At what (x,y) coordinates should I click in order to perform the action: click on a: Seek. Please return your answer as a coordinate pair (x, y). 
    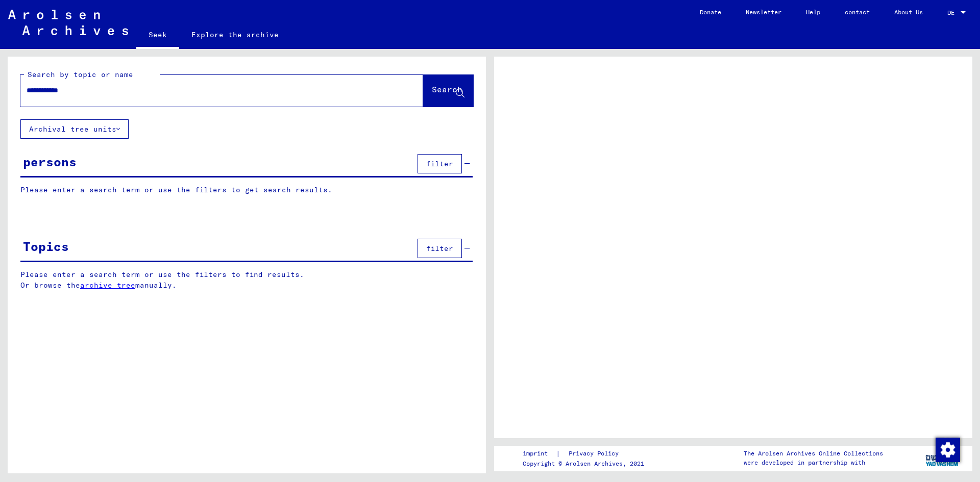
    Looking at the image, I should click on (158, 36).